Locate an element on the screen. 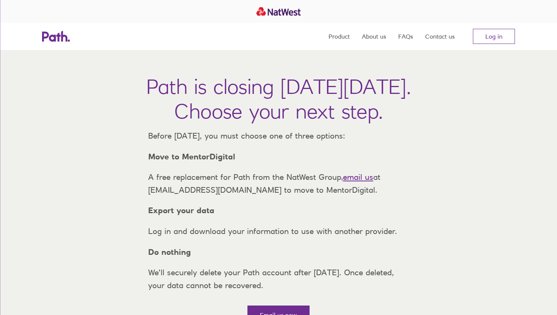 The image size is (557, 315). a: Contact us is located at coordinates (440, 36).